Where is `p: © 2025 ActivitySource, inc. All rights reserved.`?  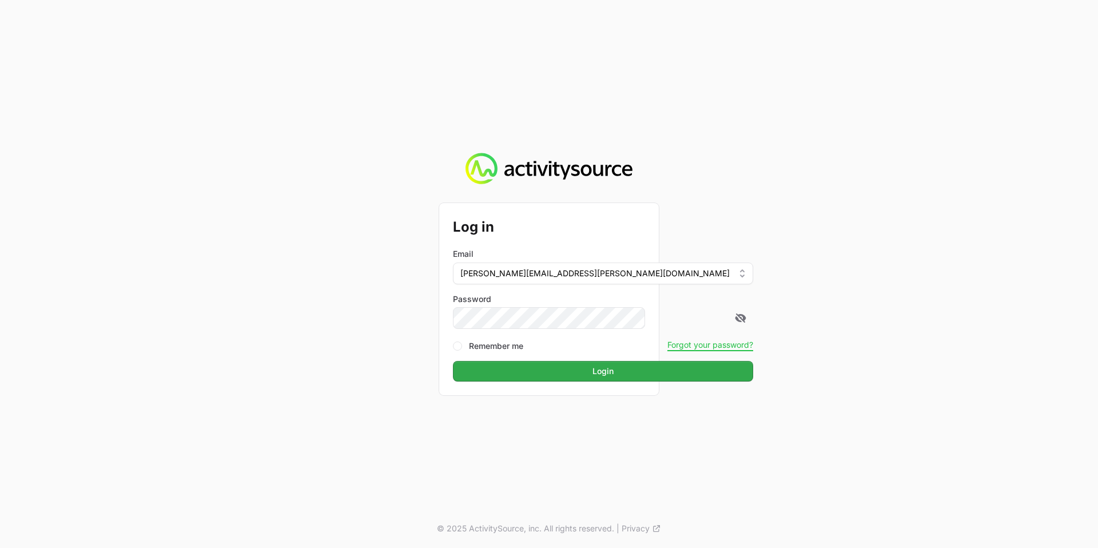
p: © 2025 ActivitySource, inc. All rights reserved. is located at coordinates (526, 528).